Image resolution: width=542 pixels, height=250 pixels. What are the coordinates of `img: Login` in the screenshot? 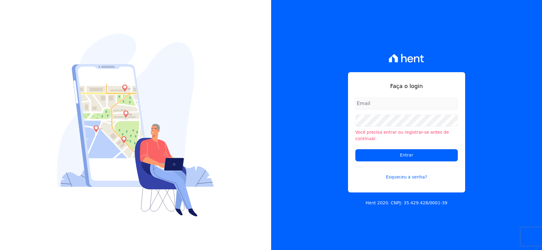 It's located at (135, 125).